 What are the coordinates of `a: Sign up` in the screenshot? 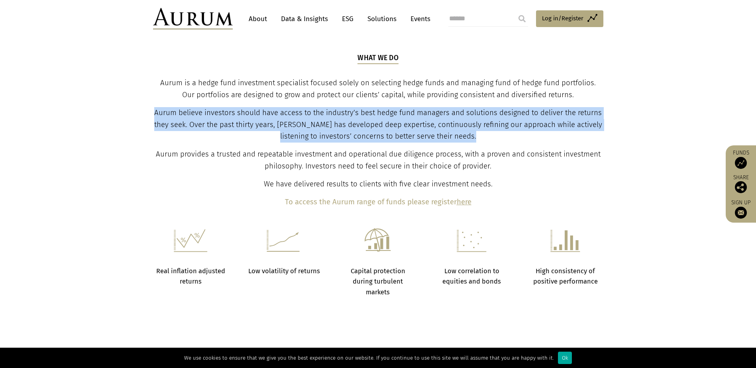 It's located at (741, 209).